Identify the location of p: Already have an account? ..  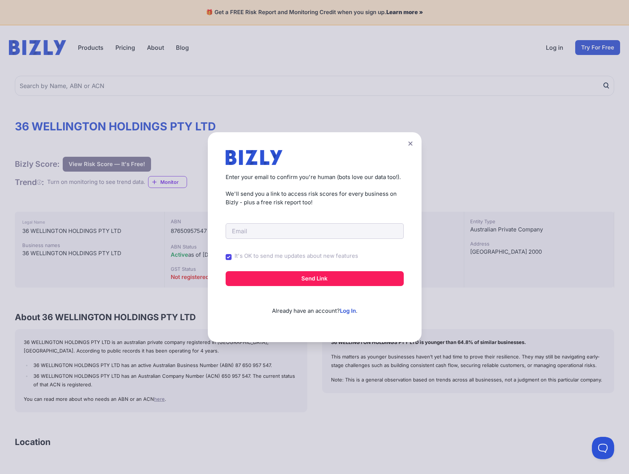
(315, 305).